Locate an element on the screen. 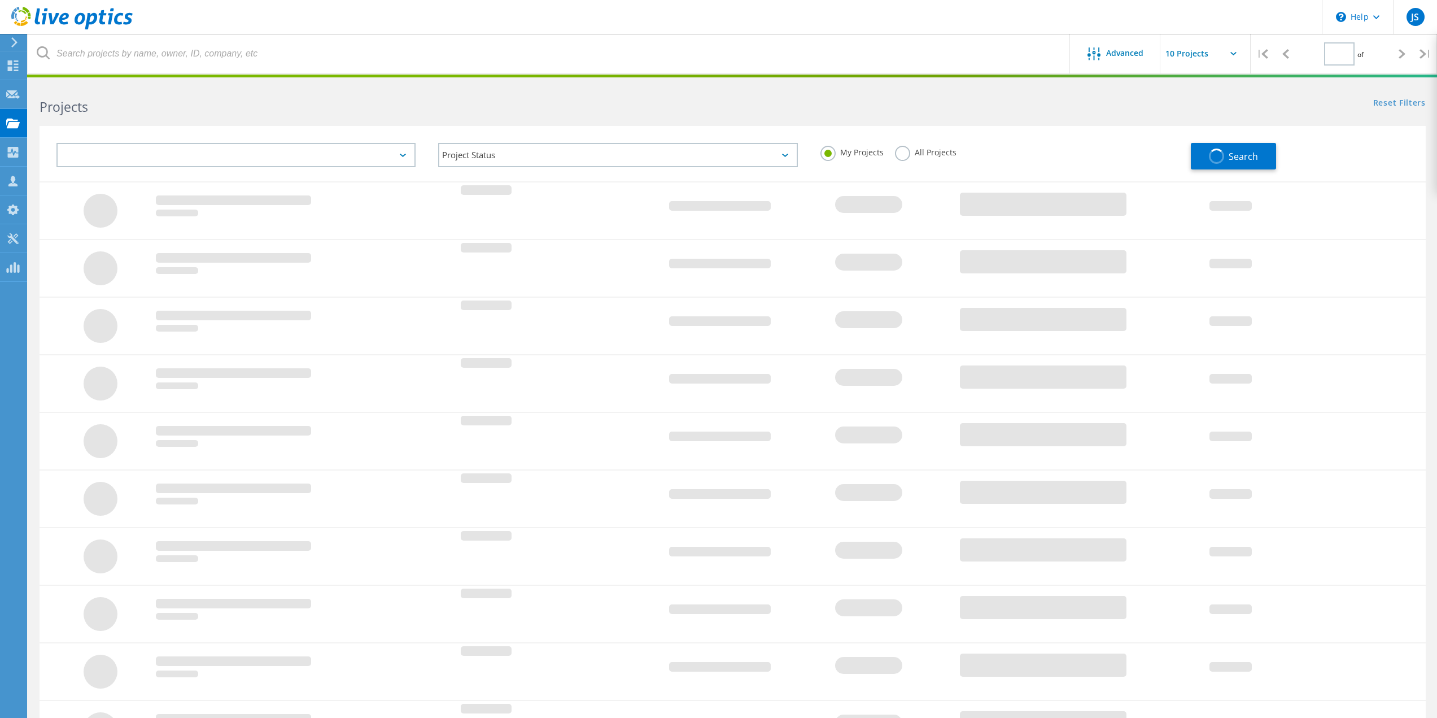  span: Search is located at coordinates (1244, 156).